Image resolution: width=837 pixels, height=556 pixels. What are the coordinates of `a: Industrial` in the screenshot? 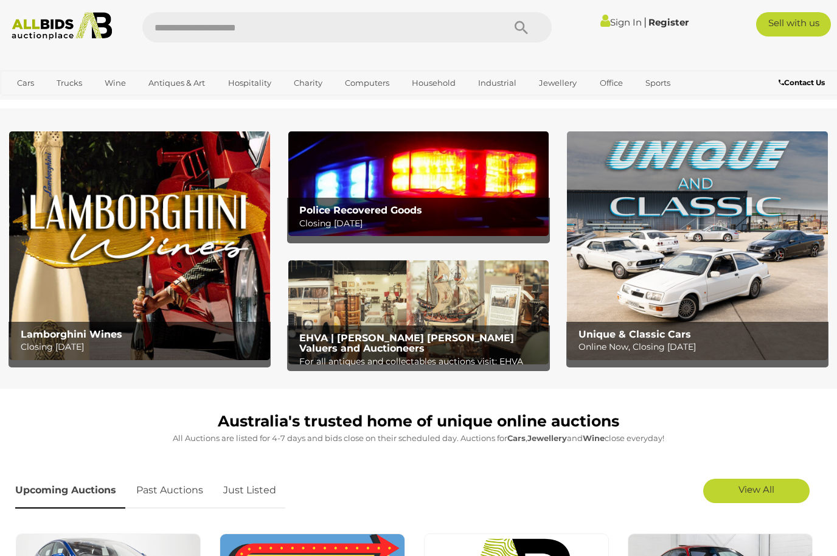 It's located at (497, 83).